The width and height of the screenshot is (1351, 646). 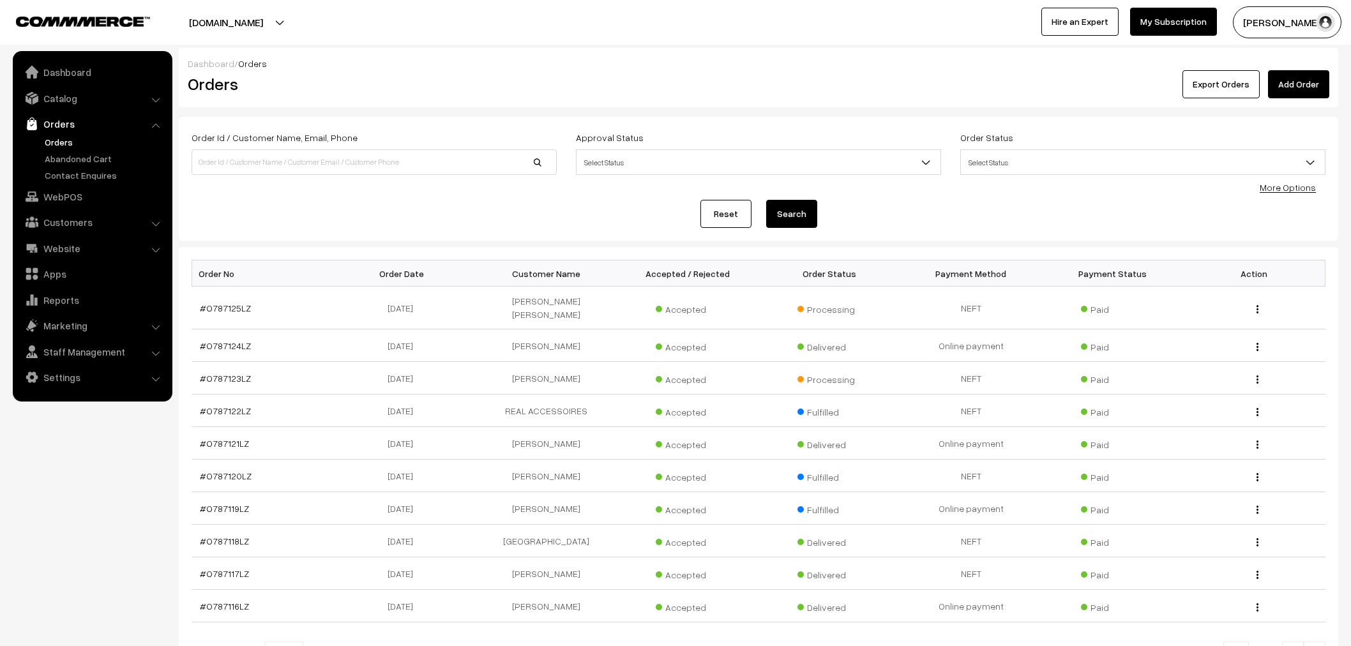 What do you see at coordinates (374, 162) in the screenshot?
I see `input: Order Id / Customer Name / Customer Email / Customer Phone` at bounding box center [374, 162].